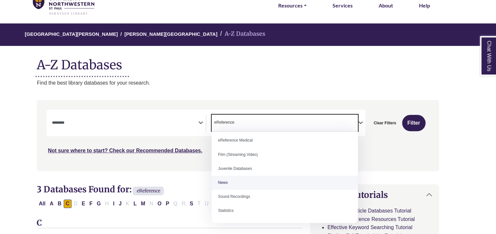 Image resolution: width=496 pixels, height=234 pixels. Describe the element at coordinates (424, 6) in the screenshot. I see `a: Help` at that location.